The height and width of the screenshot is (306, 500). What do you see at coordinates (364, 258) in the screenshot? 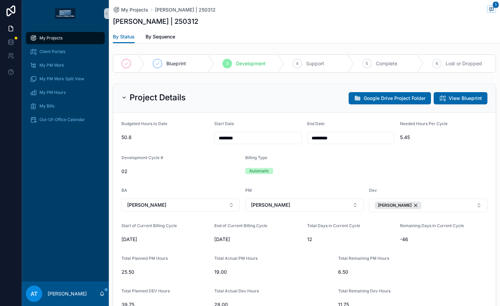
I see `span: Total Remaining PM Hours` at bounding box center [364, 258].